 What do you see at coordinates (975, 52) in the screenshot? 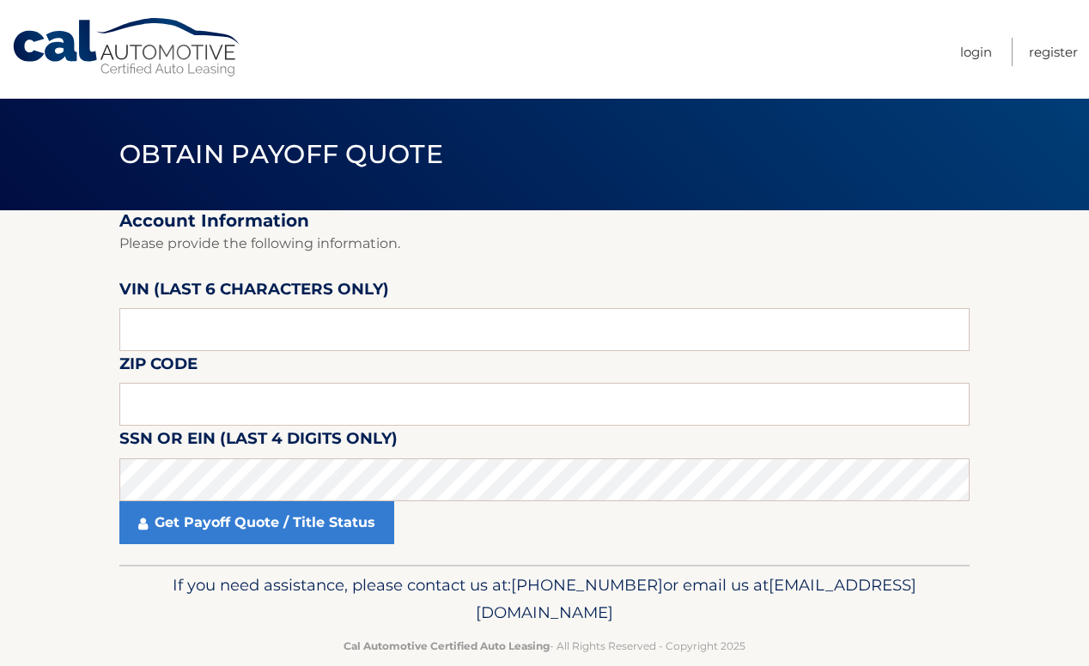
I see `a: Login` at bounding box center [975, 52].